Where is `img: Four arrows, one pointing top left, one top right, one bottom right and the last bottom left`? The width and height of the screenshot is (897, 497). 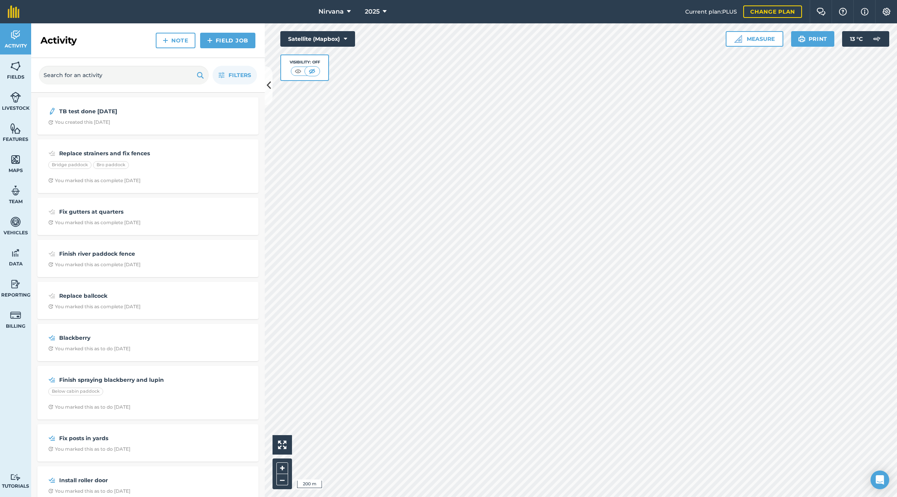
img: Four arrows, one pointing top left, one top right, one bottom right and the last bottom left is located at coordinates (282, 445).